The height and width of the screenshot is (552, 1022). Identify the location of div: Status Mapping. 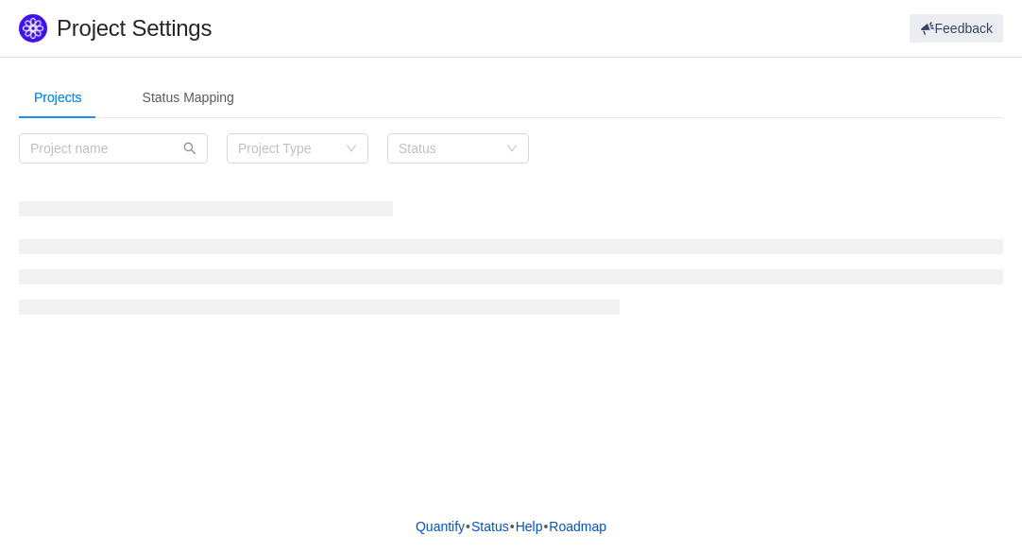
(188, 97).